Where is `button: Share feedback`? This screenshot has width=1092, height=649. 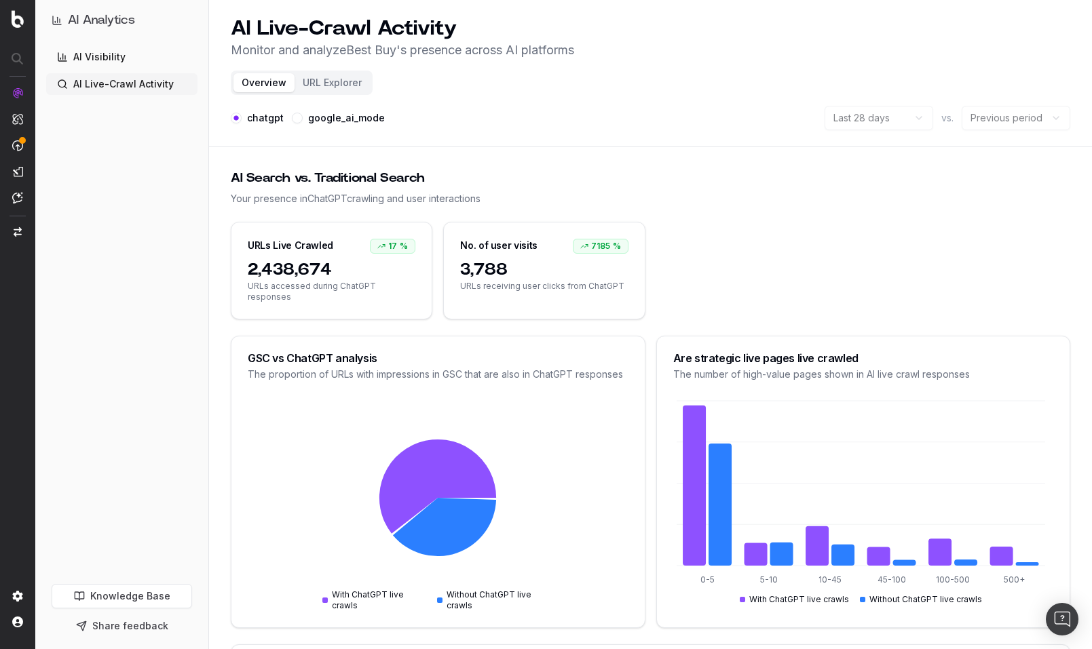 button: Share feedback is located at coordinates (121, 626).